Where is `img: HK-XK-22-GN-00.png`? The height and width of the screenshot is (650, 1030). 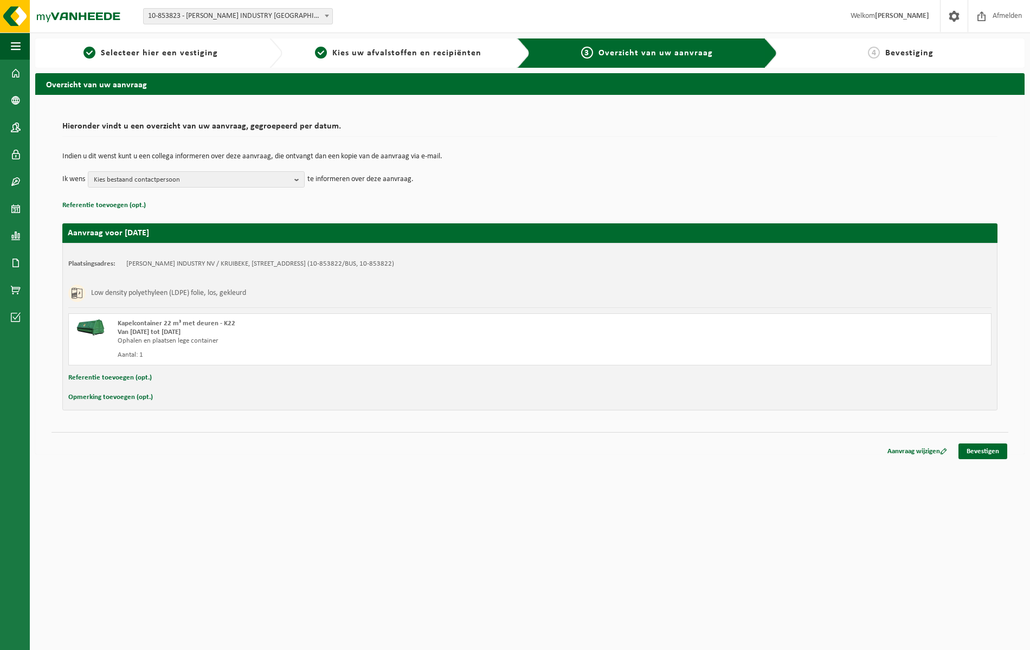 img: HK-XK-22-GN-00.png is located at coordinates (91, 327).